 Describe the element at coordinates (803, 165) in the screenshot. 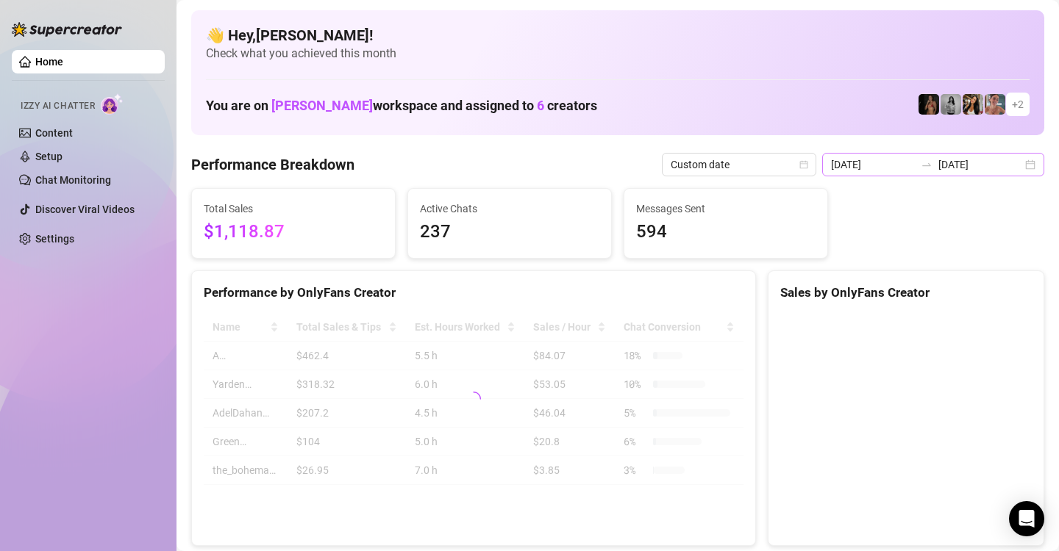

I see `span: calendar` at that location.